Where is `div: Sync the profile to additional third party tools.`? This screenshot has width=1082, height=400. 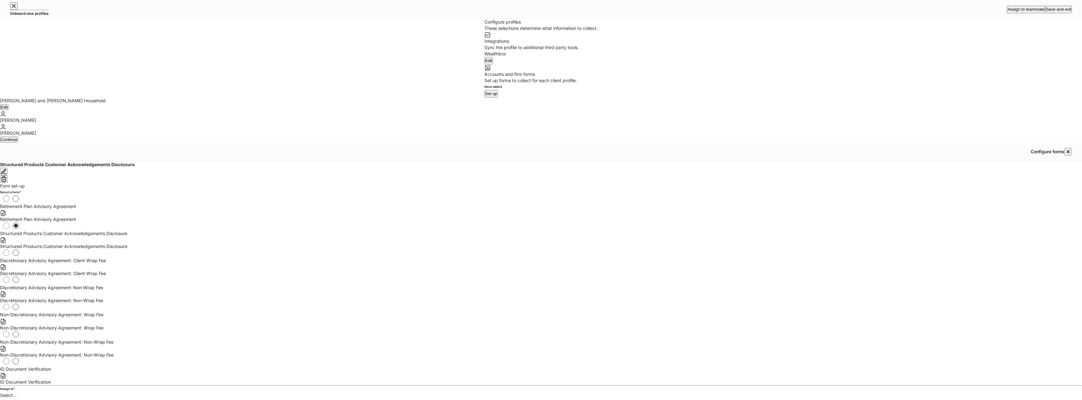
div: Sync the profile to additional third party tools. is located at coordinates (541, 47).